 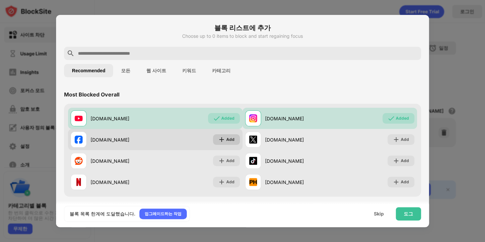 What do you see at coordinates (89, 71) in the screenshot?
I see `button: Recommended` at bounding box center [89, 71].